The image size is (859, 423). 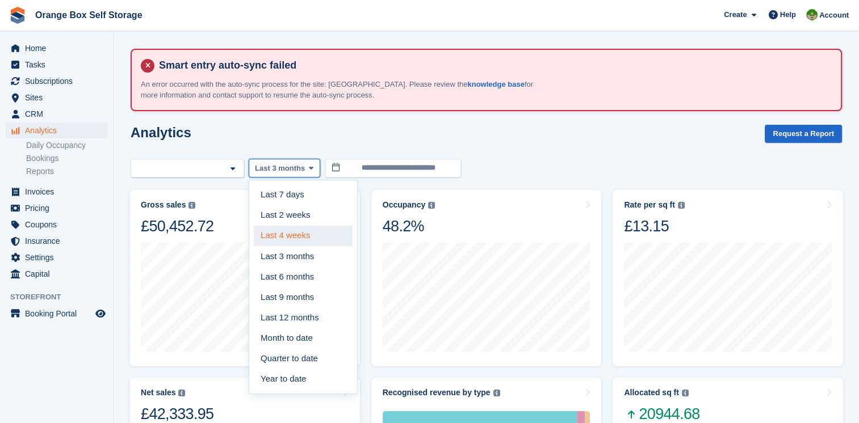 I want to click on a: Last 2 weeks, so click(x=303, y=216).